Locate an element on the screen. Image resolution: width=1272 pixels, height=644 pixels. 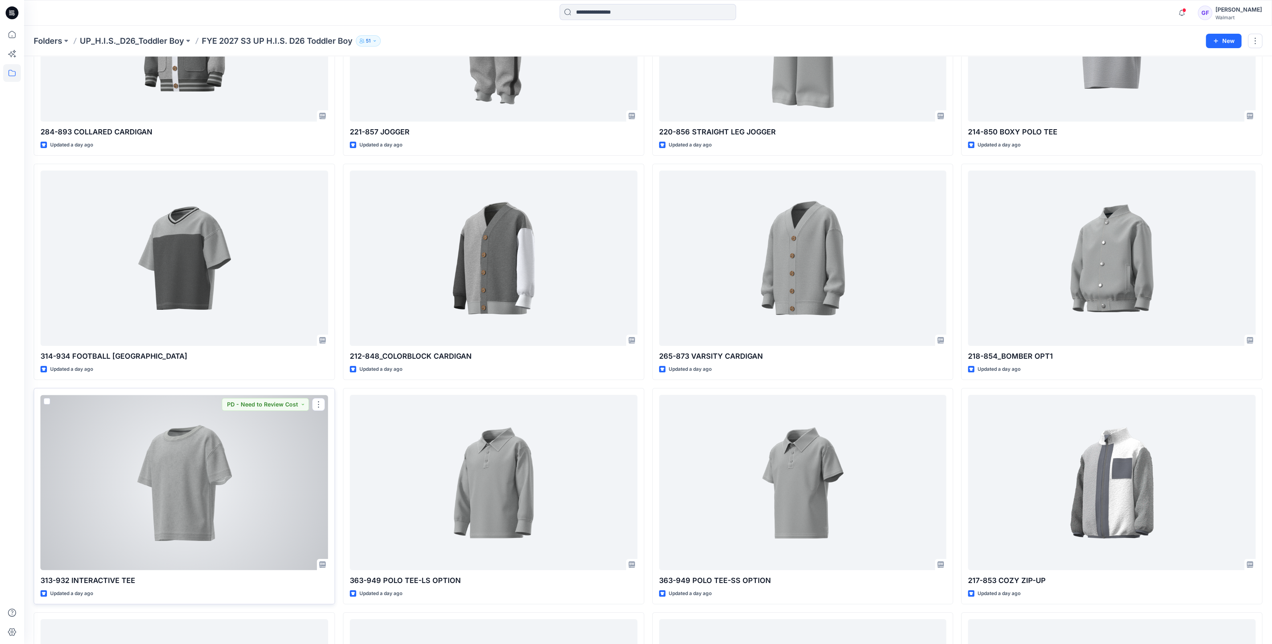
p: 313-932 INTERACTIVE TEE is located at coordinates (184, 581).